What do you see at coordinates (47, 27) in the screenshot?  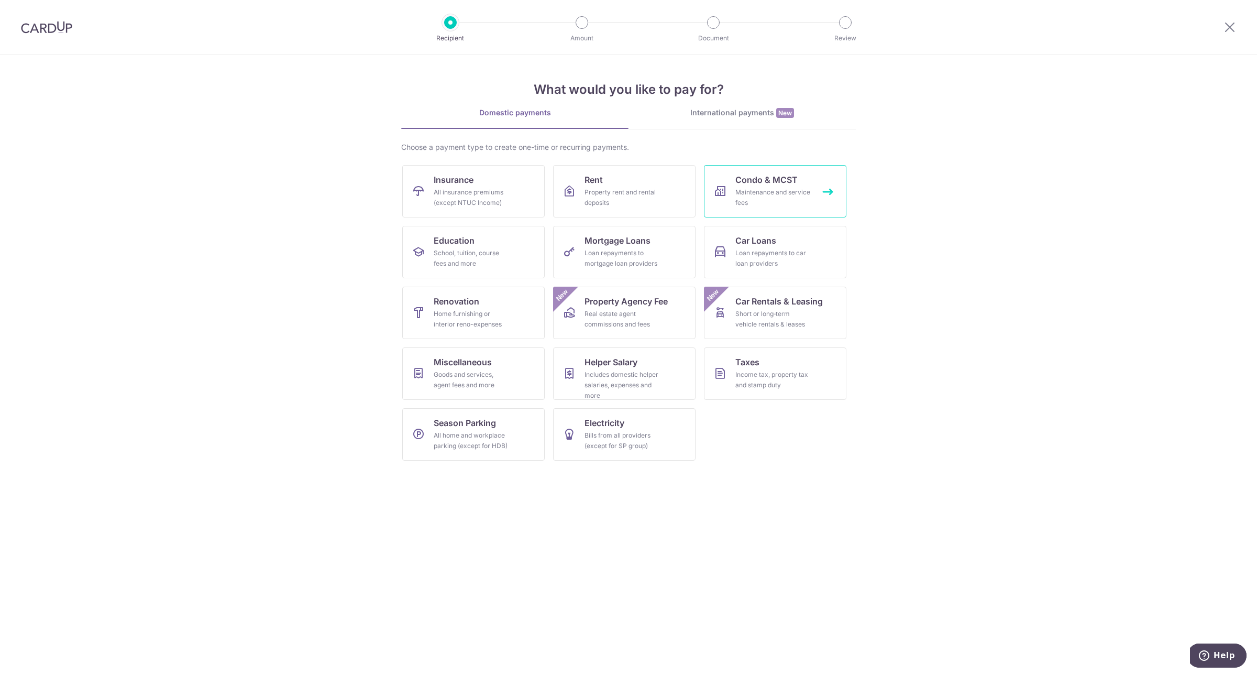 I see `img: CardUp` at bounding box center [47, 27].